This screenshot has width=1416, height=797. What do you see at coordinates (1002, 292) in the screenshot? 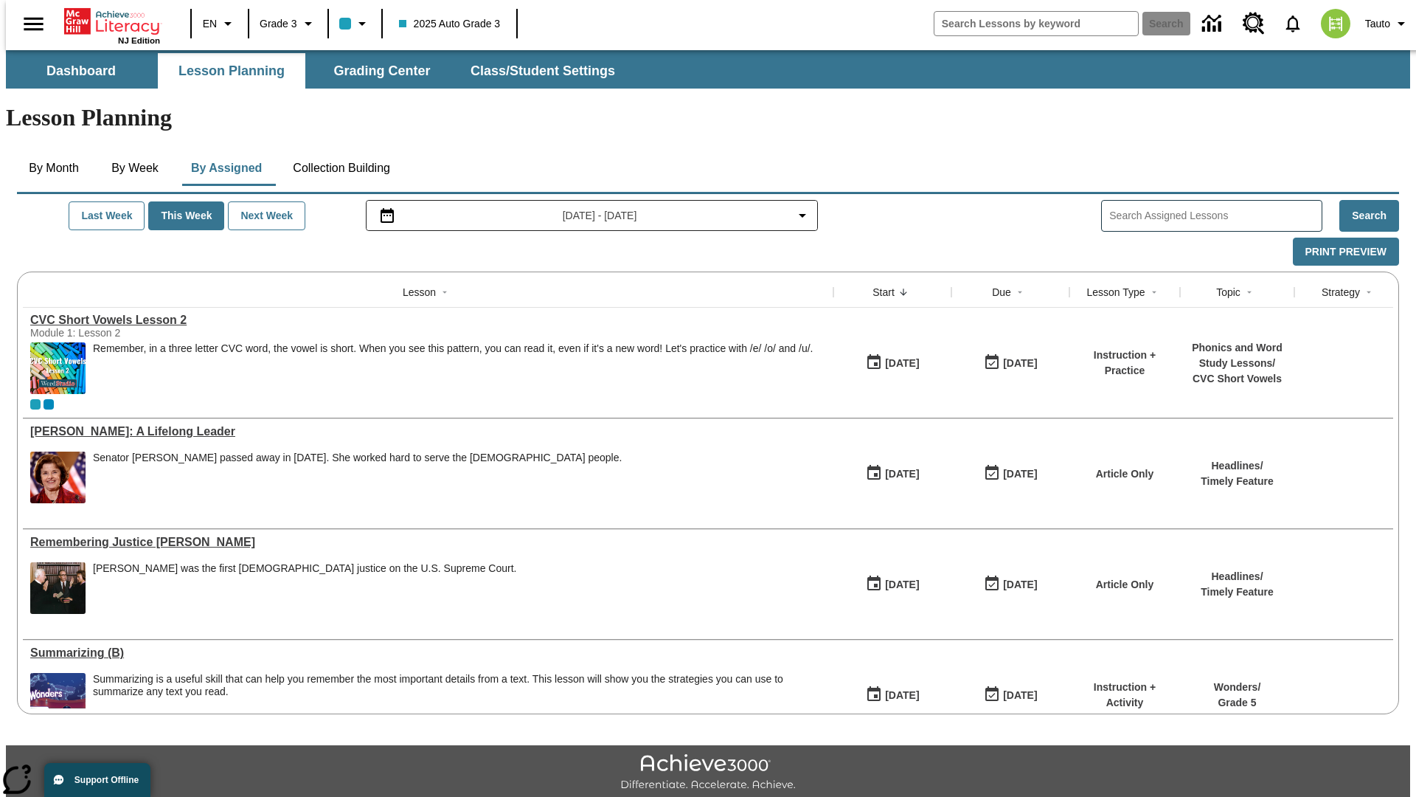
I see `div: Due` at bounding box center [1002, 292].